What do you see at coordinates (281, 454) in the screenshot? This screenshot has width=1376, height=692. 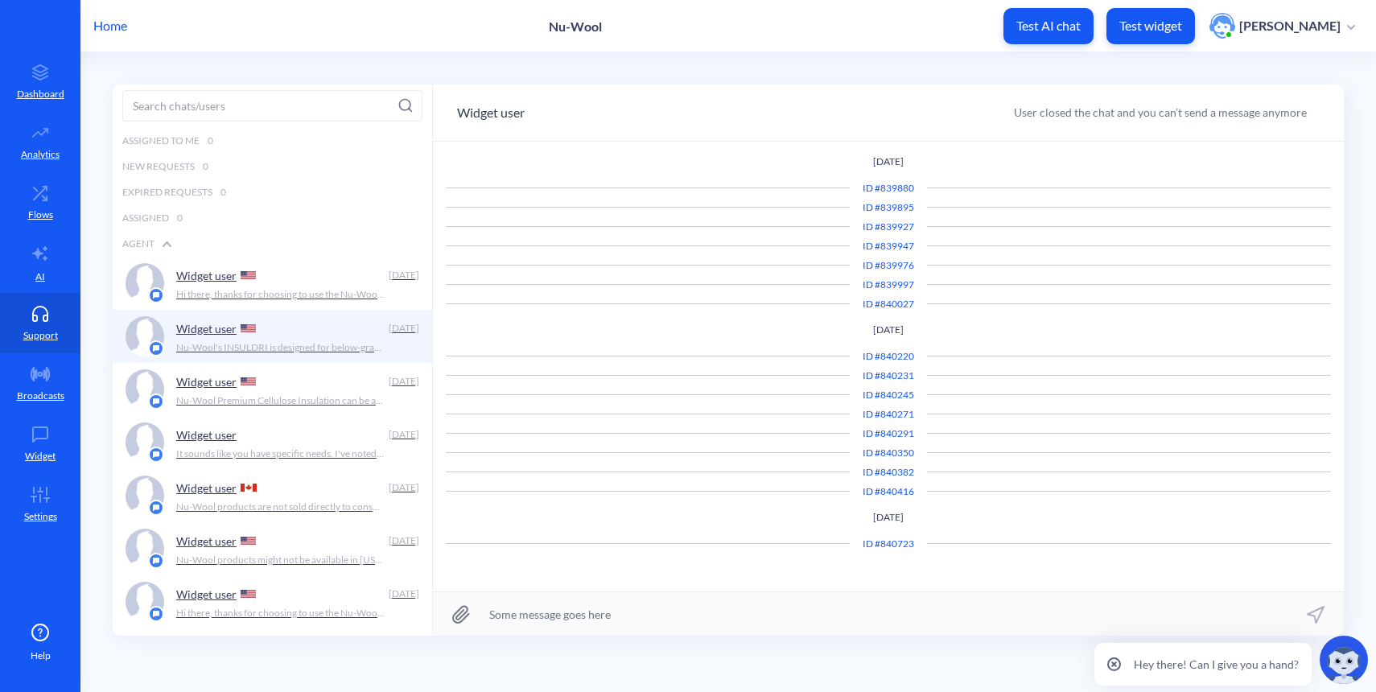 I see `p: It sounds like you have specific needs. I've noted your interest in contacting a representative. ...` at bounding box center [281, 454].